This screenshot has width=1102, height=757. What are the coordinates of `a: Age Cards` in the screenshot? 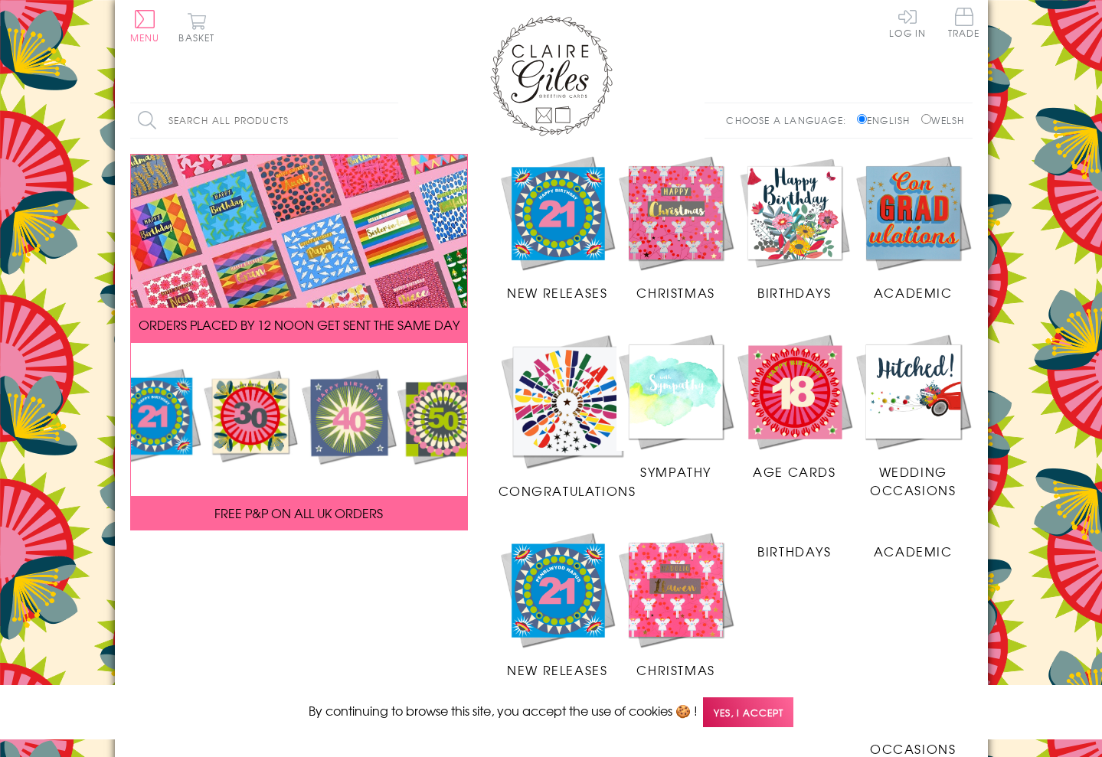 It's located at (794, 407).